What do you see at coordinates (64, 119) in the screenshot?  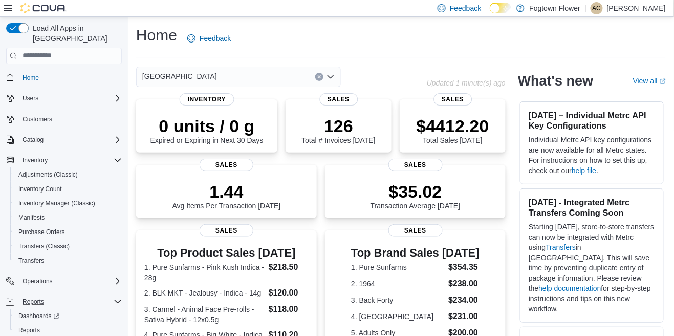 I see `button: Customers` at bounding box center [64, 119].